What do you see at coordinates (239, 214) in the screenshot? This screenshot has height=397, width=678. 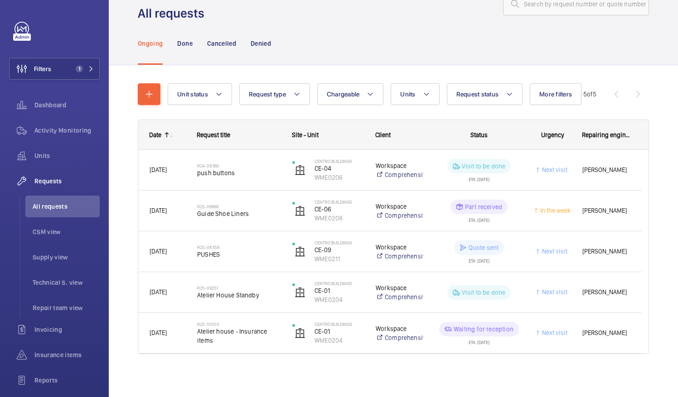 I see `span: Guide Shoe Liners` at bounding box center [239, 214].